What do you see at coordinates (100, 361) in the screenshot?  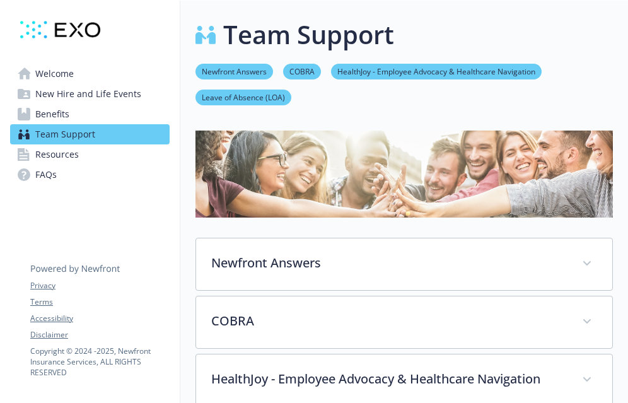 I see `p: Copyright © 2024 - 2025 , Newfront Insurance Services, ALL RIGHTS RESERVED` at bounding box center [100, 361].